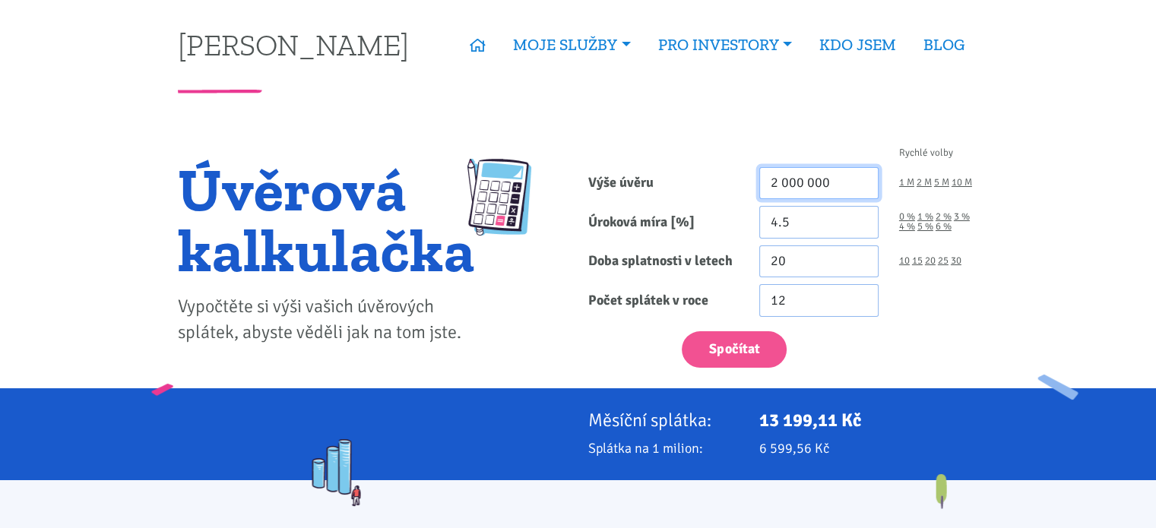 This screenshot has height=528, width=1156. Describe the element at coordinates (326, 320) in the screenshot. I see `p: Vypočtěte si výši vašich úvěrových splátek, abyste věděli jak na tom jste.` at that location.